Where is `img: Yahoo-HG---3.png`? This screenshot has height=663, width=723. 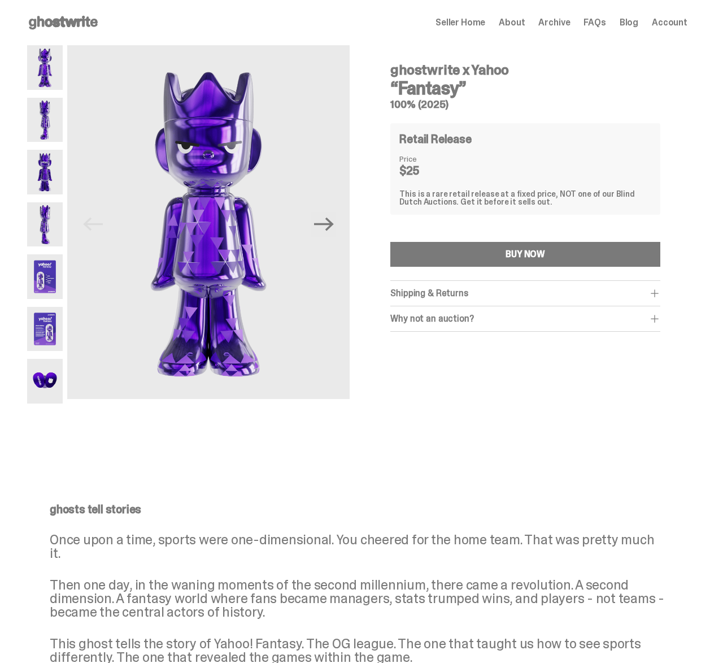
img: Yahoo-HG---3.png is located at coordinates (45, 172).